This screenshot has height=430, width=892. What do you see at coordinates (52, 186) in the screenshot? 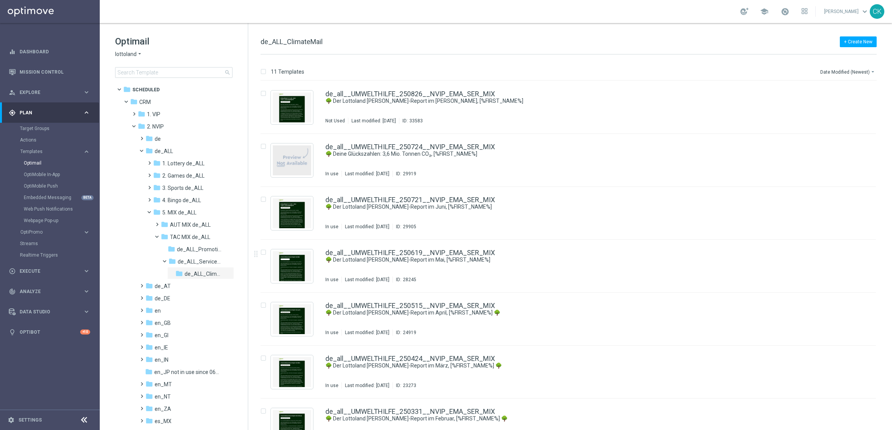
I see `a: OptiMobile Push` at bounding box center [52, 186].